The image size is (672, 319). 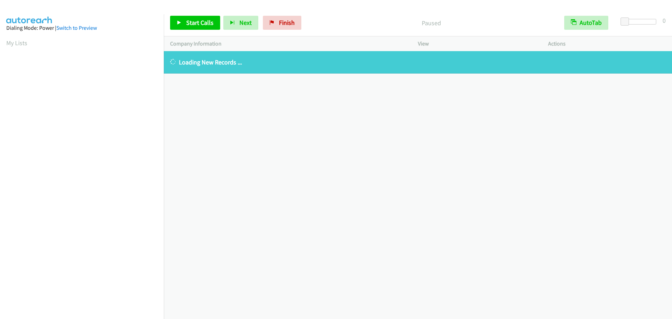 What do you see at coordinates (17, 43) in the screenshot?
I see `a: My Lists` at bounding box center [17, 43].